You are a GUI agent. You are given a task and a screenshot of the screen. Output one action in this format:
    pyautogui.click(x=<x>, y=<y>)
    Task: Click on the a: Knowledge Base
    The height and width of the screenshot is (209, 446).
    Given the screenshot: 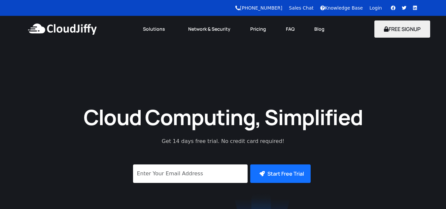 What is the action you would take?
    pyautogui.click(x=342, y=8)
    